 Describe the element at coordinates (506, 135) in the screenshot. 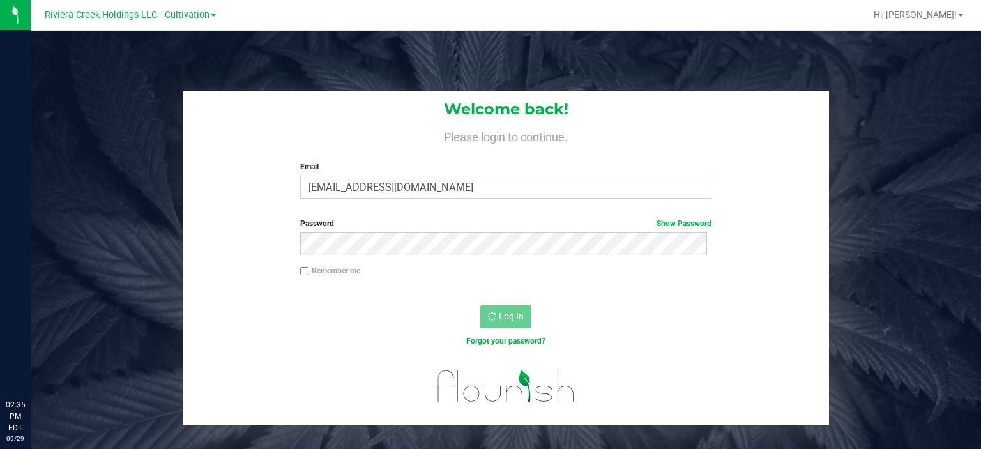

I see `h4: Please login to continue.` at that location.